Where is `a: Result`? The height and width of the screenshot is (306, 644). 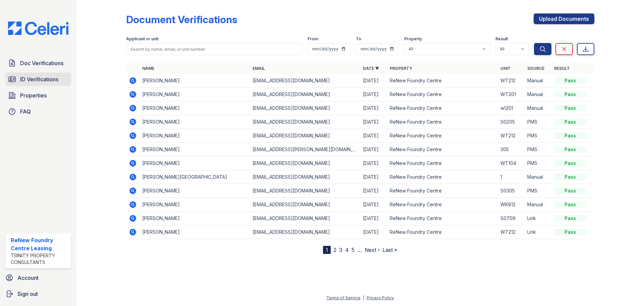 a: Result is located at coordinates (562, 68).